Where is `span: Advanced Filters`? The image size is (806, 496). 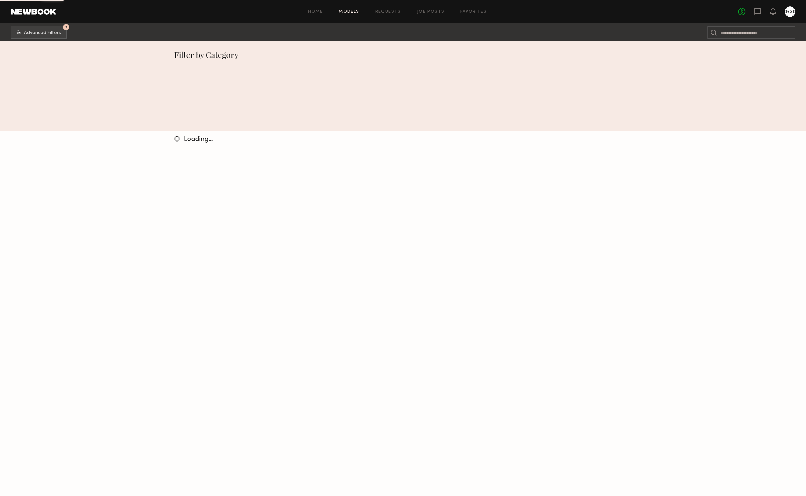
span: Advanced Filters is located at coordinates (42, 33).